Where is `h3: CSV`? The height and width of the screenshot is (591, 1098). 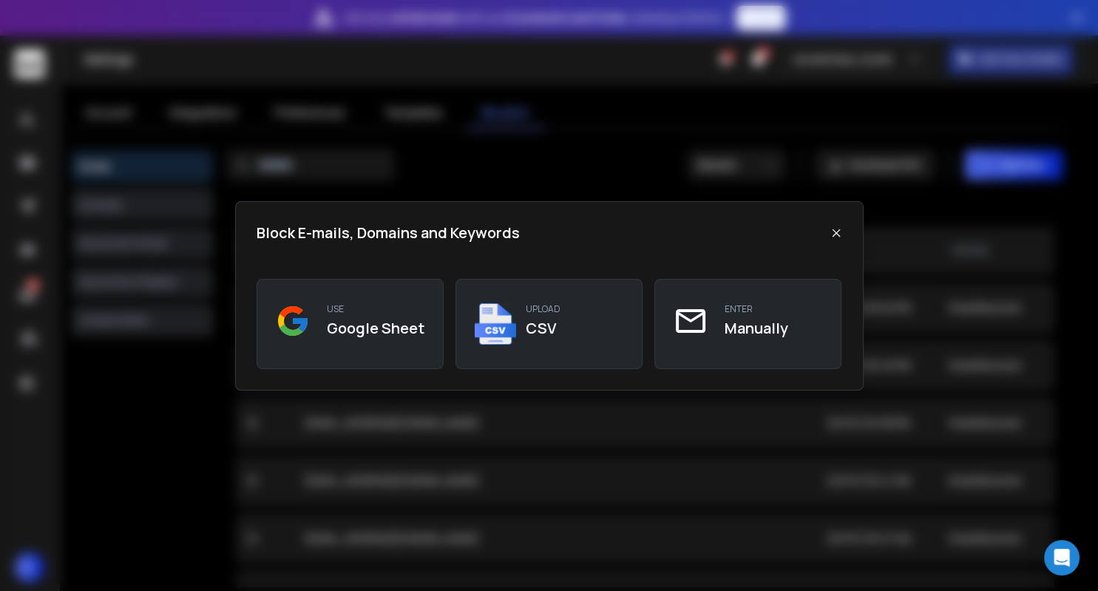
h3: CSV is located at coordinates (543, 328).